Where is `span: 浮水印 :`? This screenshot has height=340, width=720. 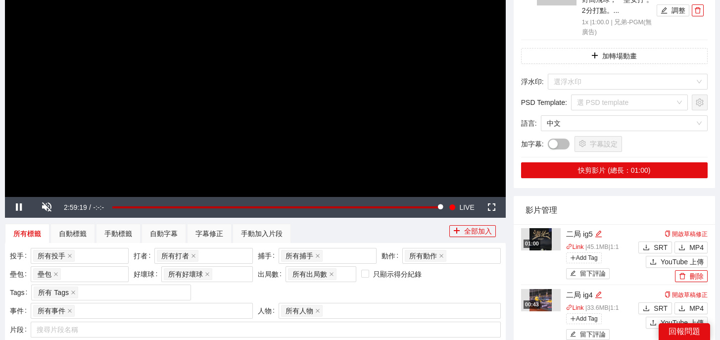
span: 浮水印 : is located at coordinates (533, 82).